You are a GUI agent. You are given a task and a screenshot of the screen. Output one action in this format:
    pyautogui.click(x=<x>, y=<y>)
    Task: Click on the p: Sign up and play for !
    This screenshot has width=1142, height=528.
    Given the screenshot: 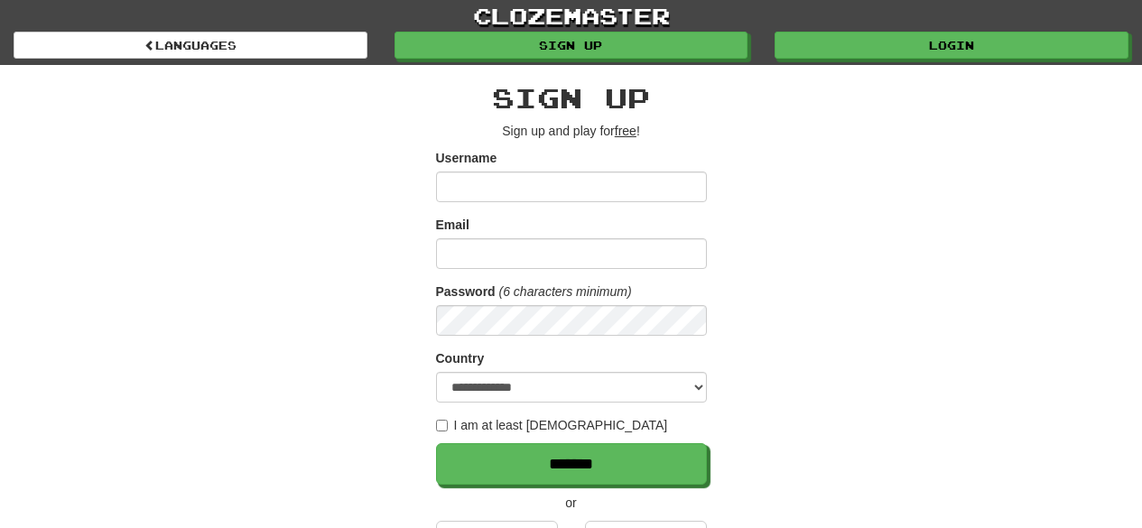 What is the action you would take?
    pyautogui.click(x=571, y=131)
    